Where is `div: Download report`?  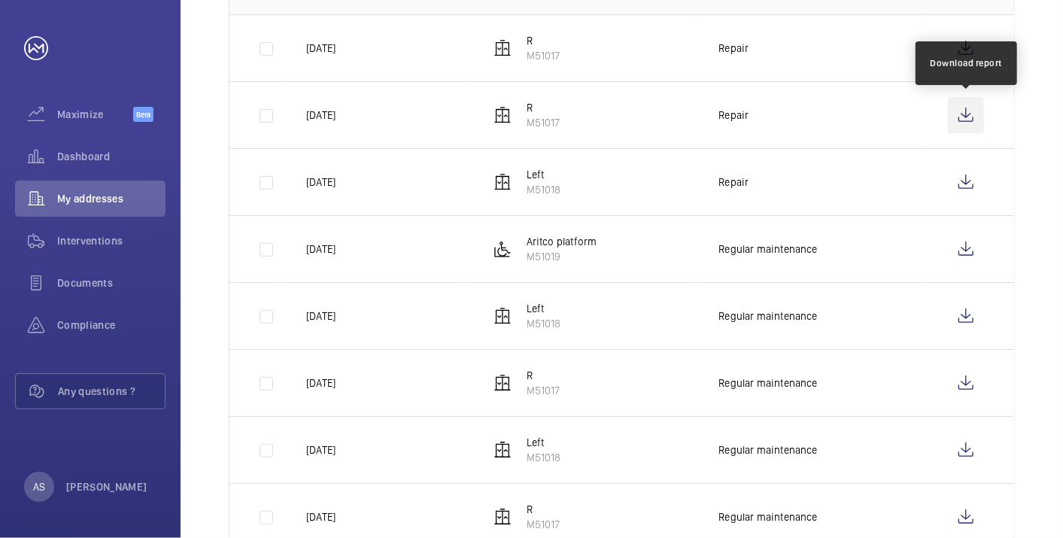 div: Download report is located at coordinates (967, 63).